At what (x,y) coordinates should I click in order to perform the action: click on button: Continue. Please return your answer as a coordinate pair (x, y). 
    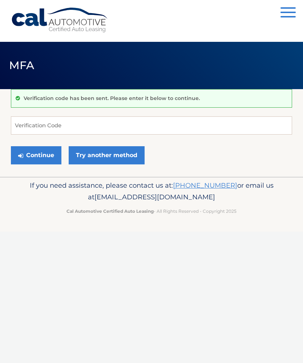
    Looking at the image, I should click on (36, 155).